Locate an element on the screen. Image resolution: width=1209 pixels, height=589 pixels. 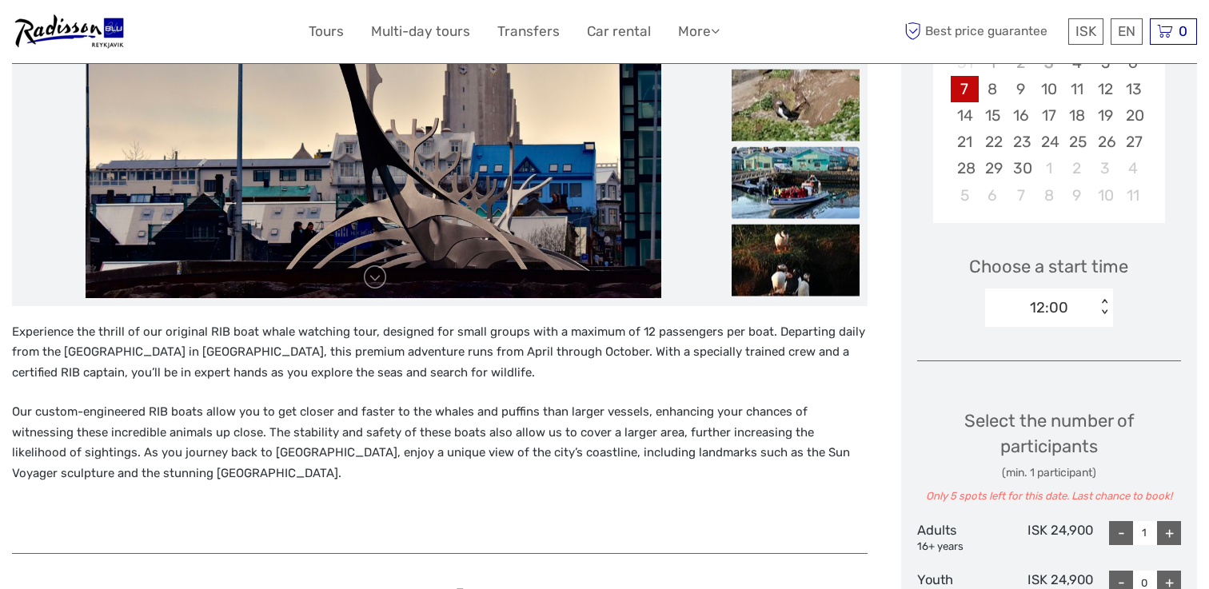
a: More is located at coordinates (699, 31).